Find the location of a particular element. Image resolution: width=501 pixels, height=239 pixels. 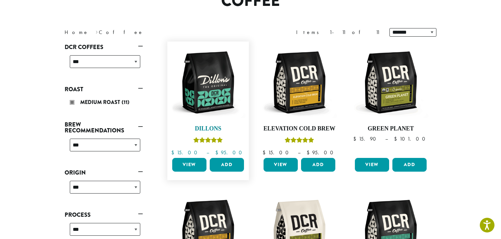

img: DCR-12oz-Elevation-Cold-Brew-Stock-scaled.png is located at coordinates (300, 82).